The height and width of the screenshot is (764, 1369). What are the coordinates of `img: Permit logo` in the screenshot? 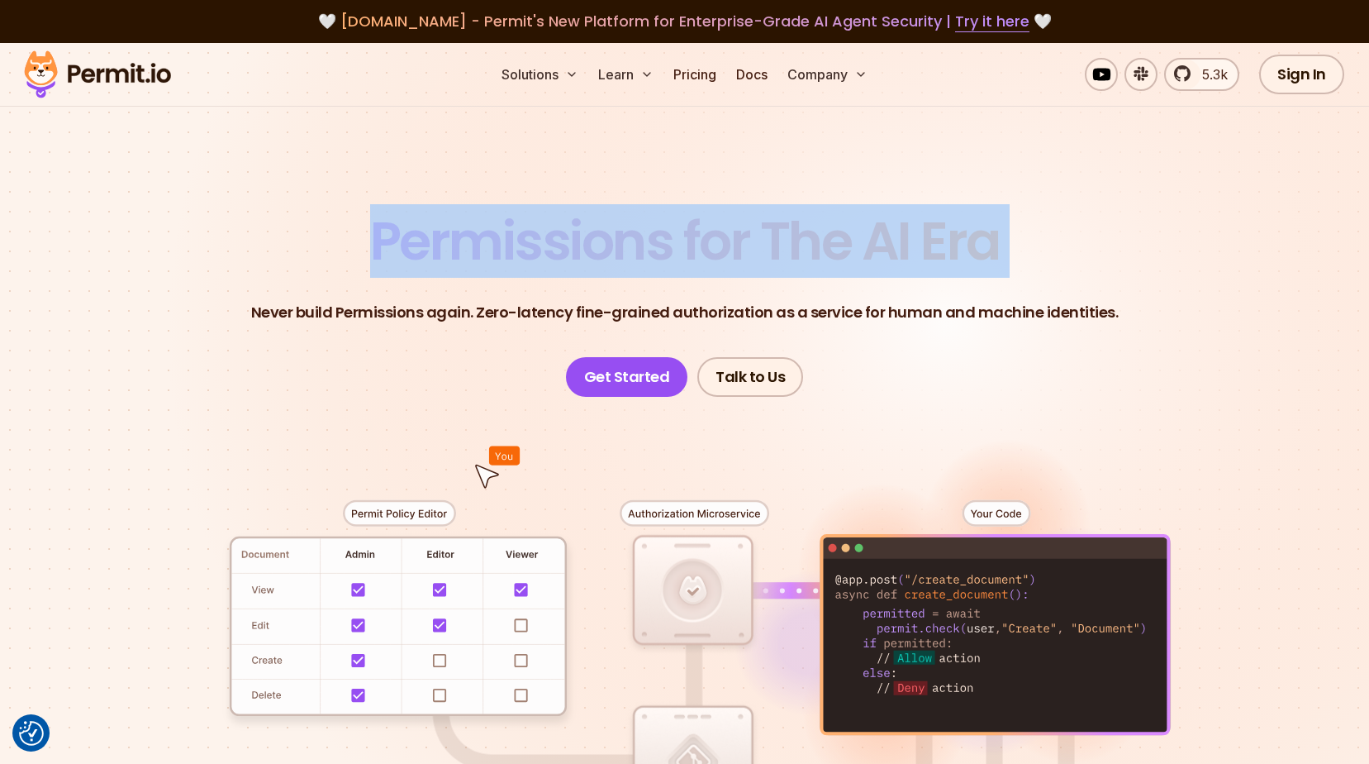 It's located at (98, 74).